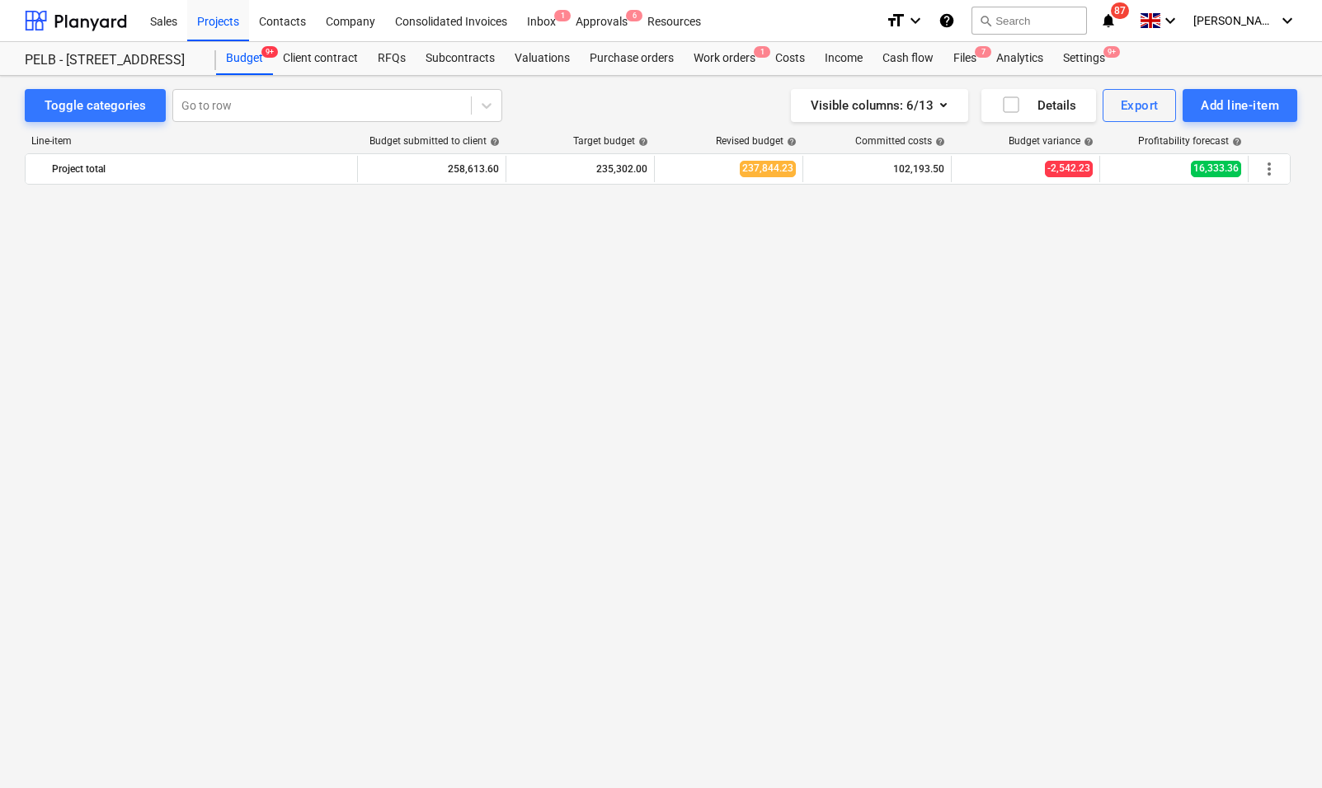 The image size is (1322, 788). Describe the element at coordinates (1038, 106) in the screenshot. I see `div: Details` at that location.